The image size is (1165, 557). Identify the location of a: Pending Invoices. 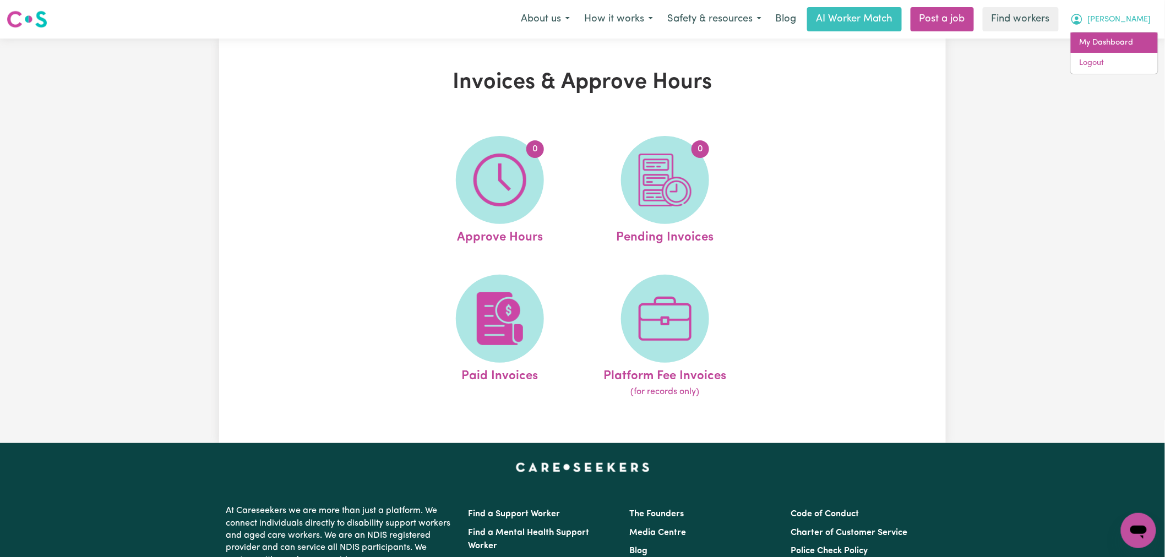
(665, 192).